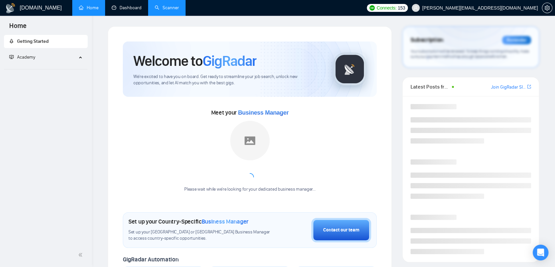 This screenshot has width=555, height=267. What do you see at coordinates (548, 8) in the screenshot?
I see `a: setting` at bounding box center [548, 8].